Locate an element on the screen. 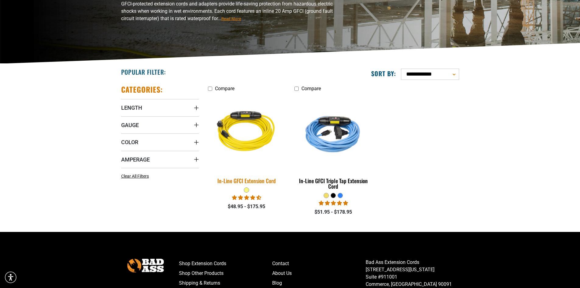 This screenshot has width=580, height=288. a: Contact is located at coordinates (319, 263).